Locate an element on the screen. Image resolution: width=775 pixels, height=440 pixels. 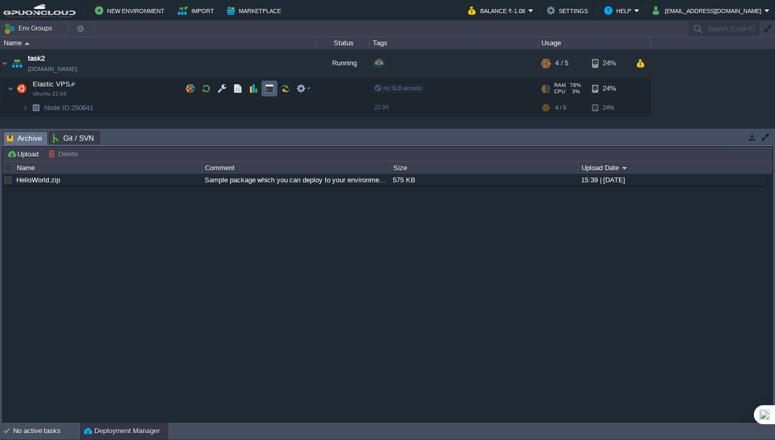
div: Comment is located at coordinates (296, 168).